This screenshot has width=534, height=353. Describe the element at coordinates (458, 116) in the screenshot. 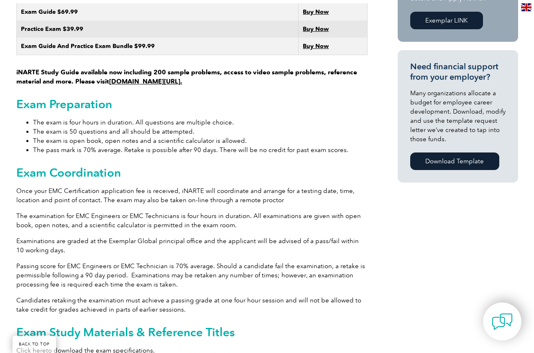

I see `p: Many organizations allocate a budget for employee career development. Download, modify and use th...` at that location.